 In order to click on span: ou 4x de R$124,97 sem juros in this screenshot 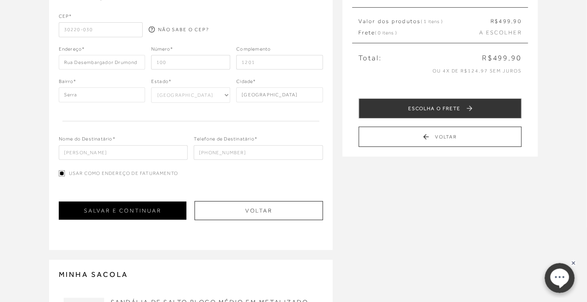, I will do `click(477, 71)`.